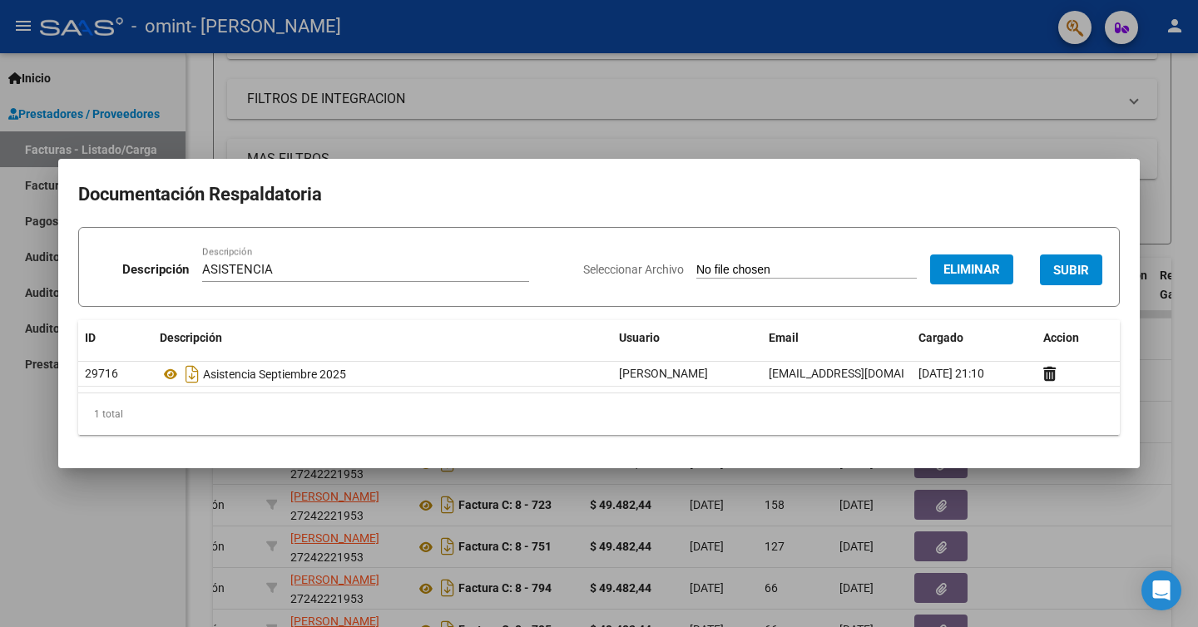  Describe the element at coordinates (941, 338) in the screenshot. I see `span: Cargado` at that location.